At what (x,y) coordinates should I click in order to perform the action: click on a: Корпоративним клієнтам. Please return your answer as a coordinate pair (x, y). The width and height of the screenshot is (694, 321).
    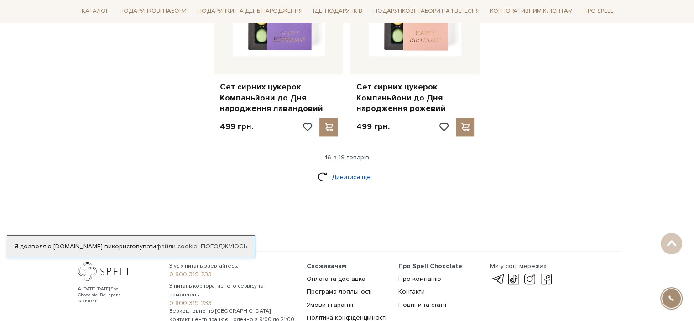
    Looking at the image, I should click on (531, 11).